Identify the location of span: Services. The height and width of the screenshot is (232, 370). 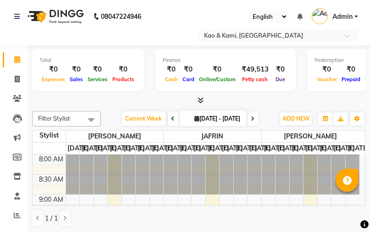
(98, 79).